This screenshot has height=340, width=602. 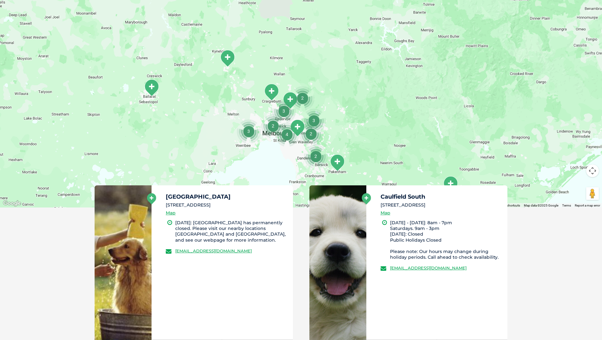 I want to click on div: Craigieburn, so click(x=271, y=92).